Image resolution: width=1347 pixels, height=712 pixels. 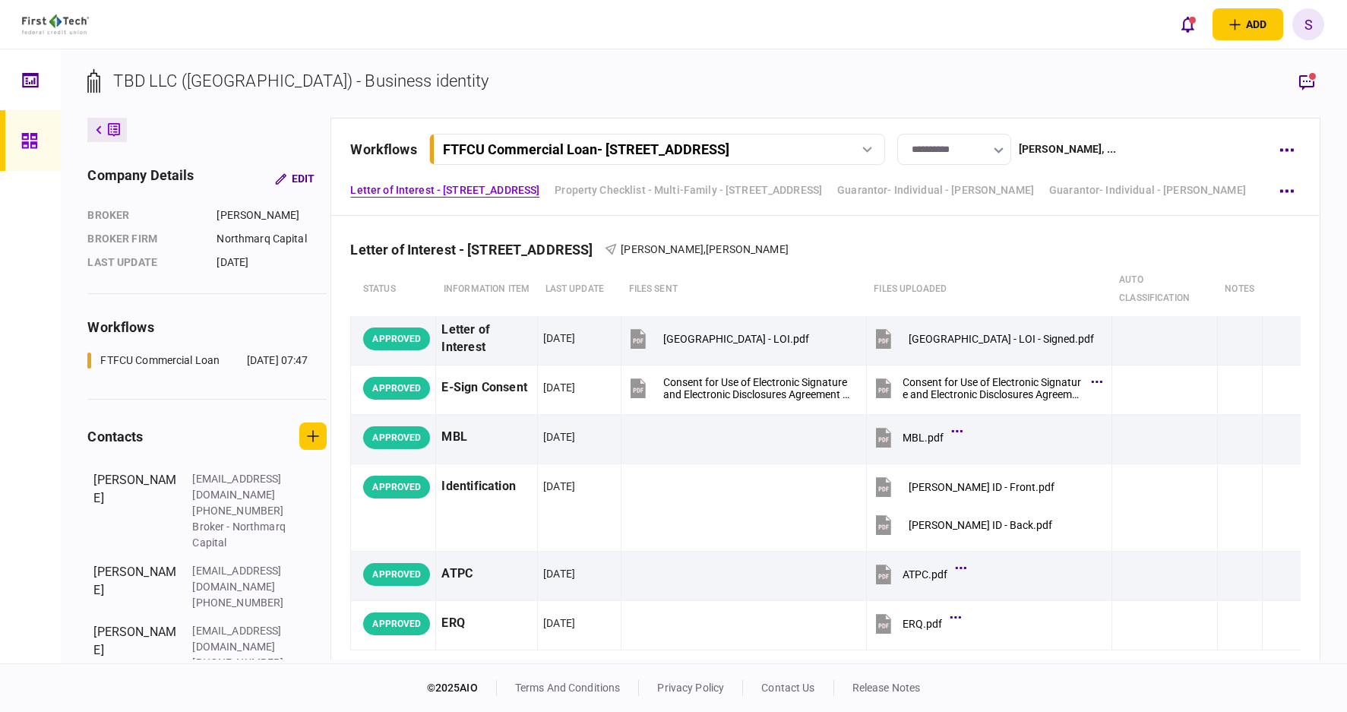 I want to click on div: ATPC.pdf, so click(x=925, y=574).